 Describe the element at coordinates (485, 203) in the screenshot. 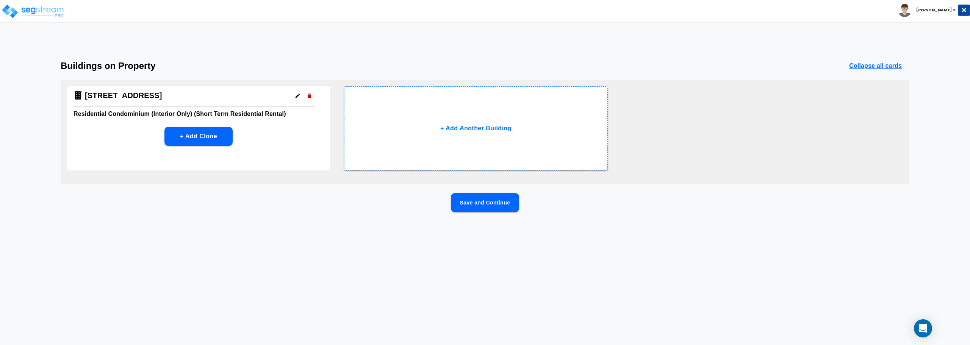

I see `button: Save and Continue` at that location.